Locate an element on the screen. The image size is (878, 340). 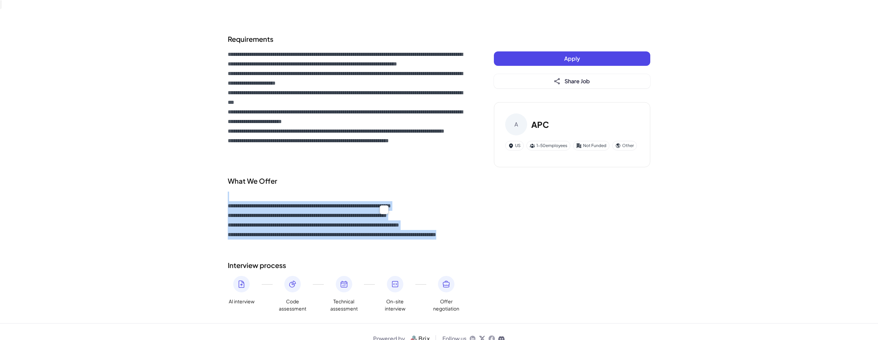
div: A is located at coordinates (516, 125).